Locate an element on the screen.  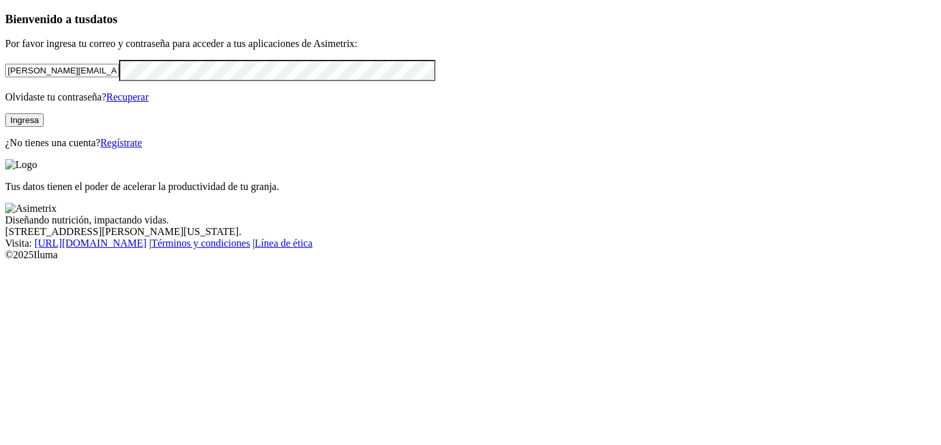
input: Tu correo is located at coordinates (62, 70).